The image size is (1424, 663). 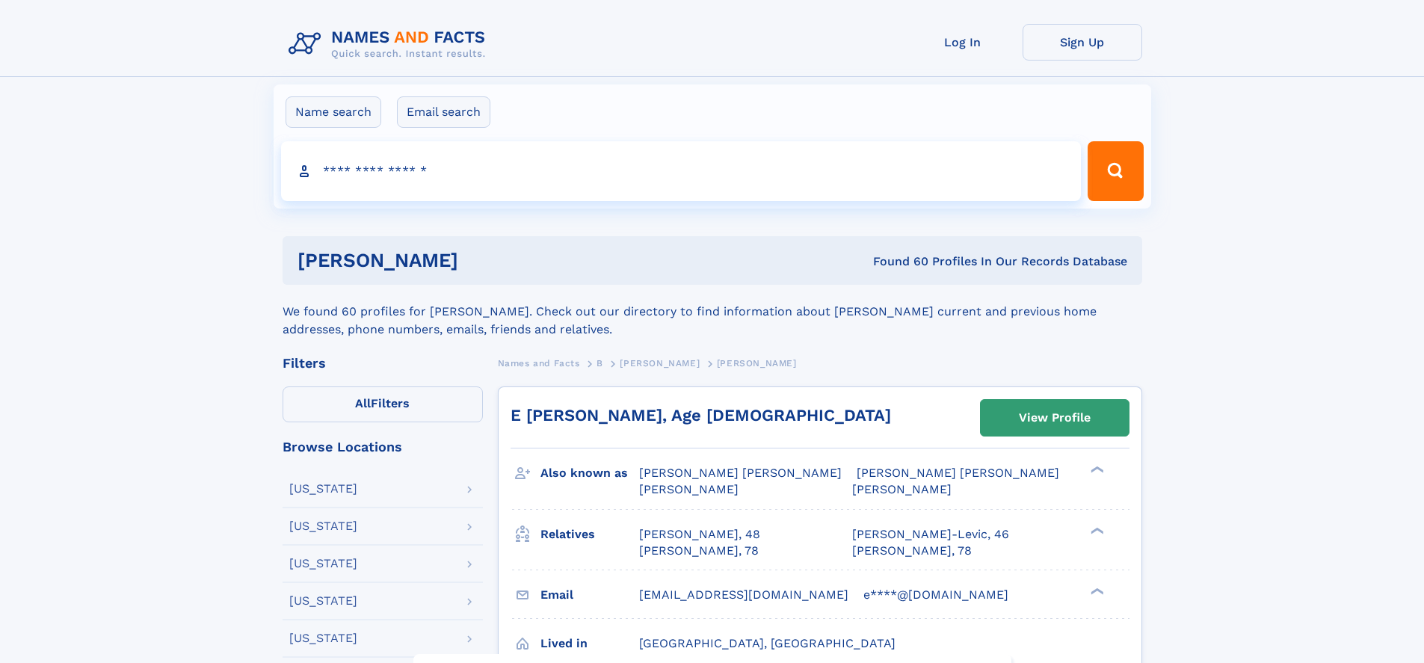 What do you see at coordinates (590, 473) in the screenshot?
I see `h3: Also known as` at bounding box center [590, 473].